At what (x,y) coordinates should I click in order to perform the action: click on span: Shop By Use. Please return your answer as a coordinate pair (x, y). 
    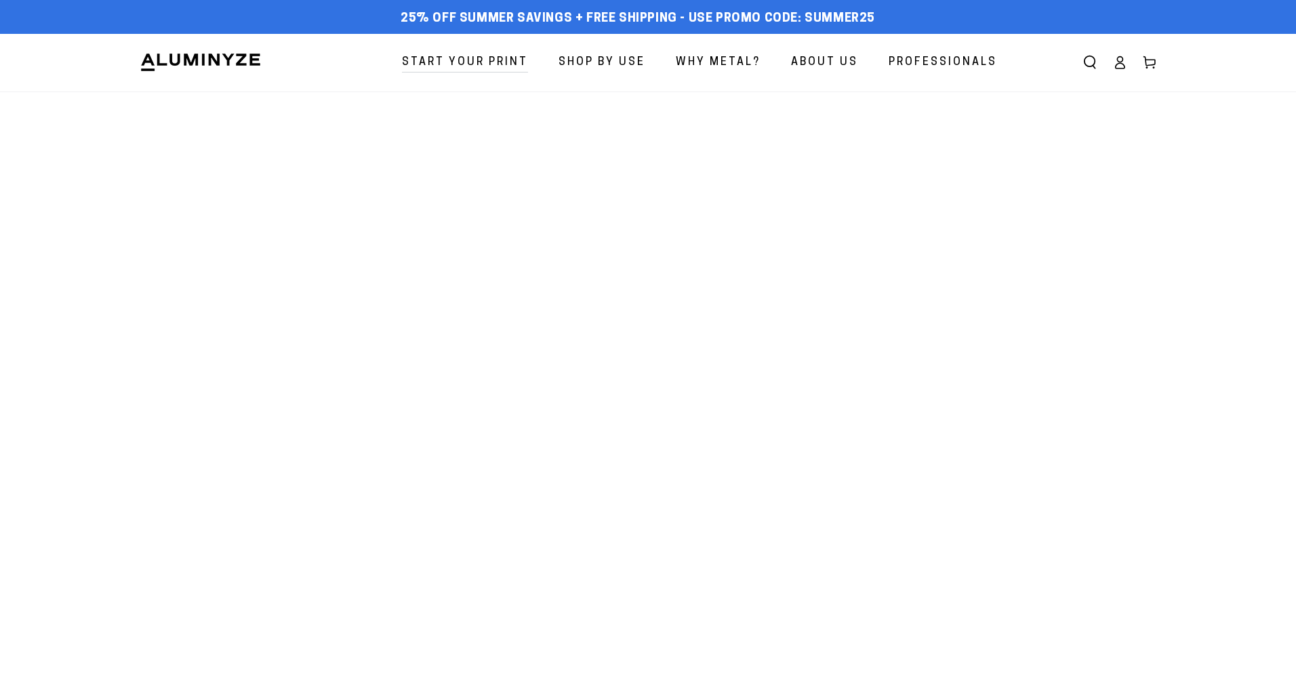
    Looking at the image, I should click on (602, 62).